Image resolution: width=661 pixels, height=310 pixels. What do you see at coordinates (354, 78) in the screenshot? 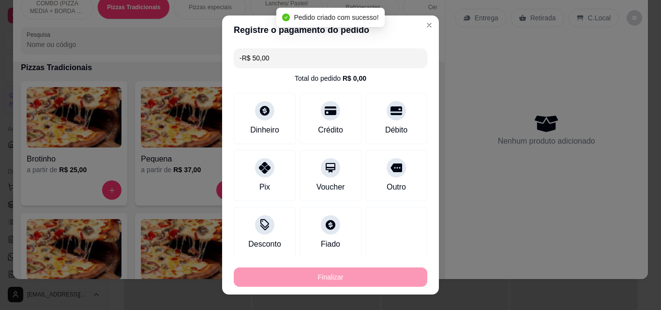
I see `div: R$ 0,00` at bounding box center [354, 78].